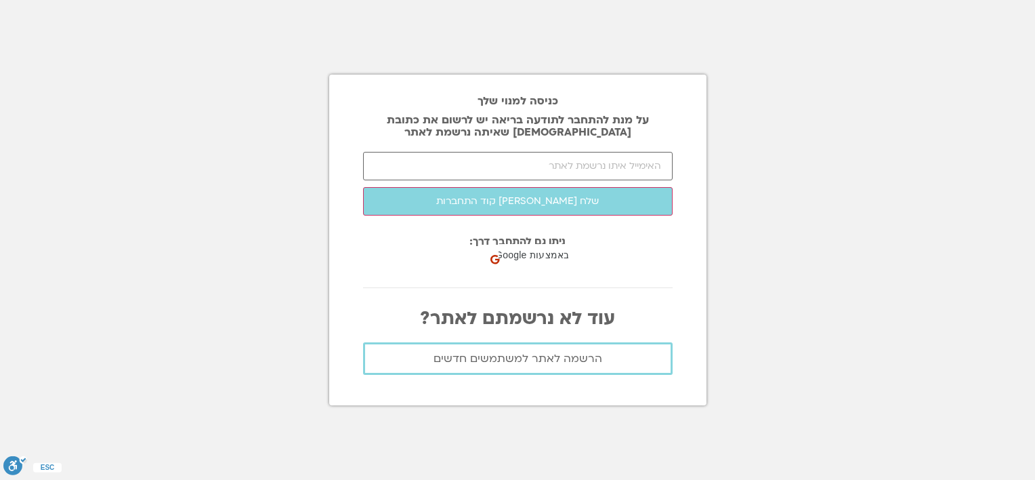 The height and width of the screenshot is (480, 1035). Describe the element at coordinates (518, 166) in the screenshot. I see `input: האימייל איתו נרשמת לאתר` at that location.